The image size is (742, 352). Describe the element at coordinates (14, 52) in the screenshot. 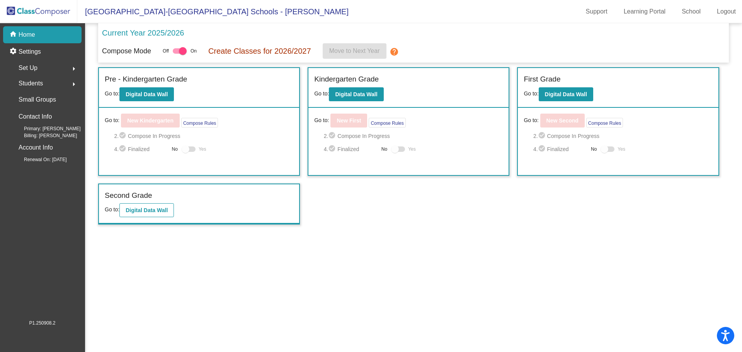

I see `mat-icon: settings` at that location.